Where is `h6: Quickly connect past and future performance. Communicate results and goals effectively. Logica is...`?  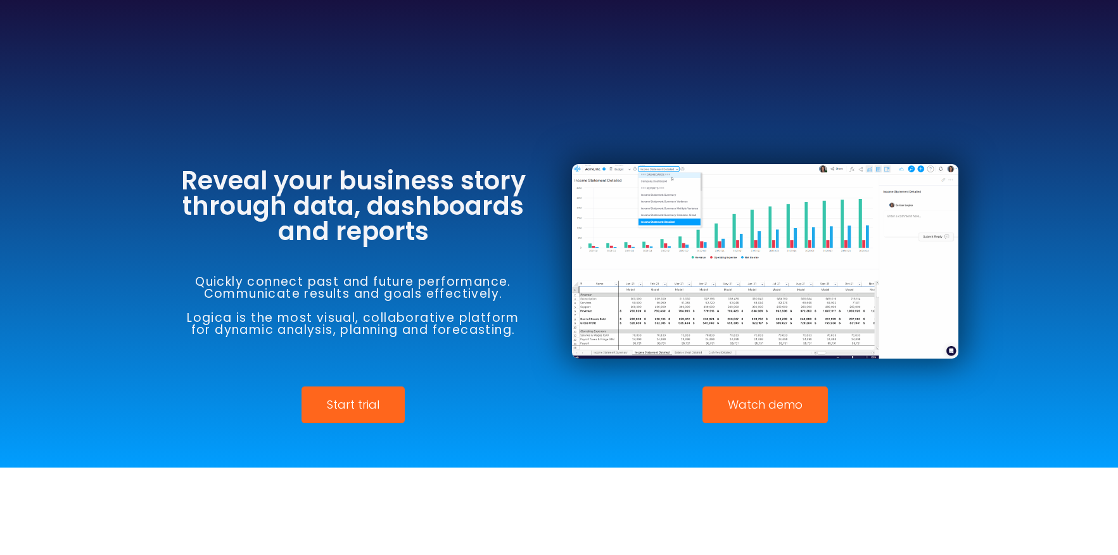
h6: Quickly connect past and future performance. Communicate results and goals effectively. Logica is... is located at coordinates (354, 305).